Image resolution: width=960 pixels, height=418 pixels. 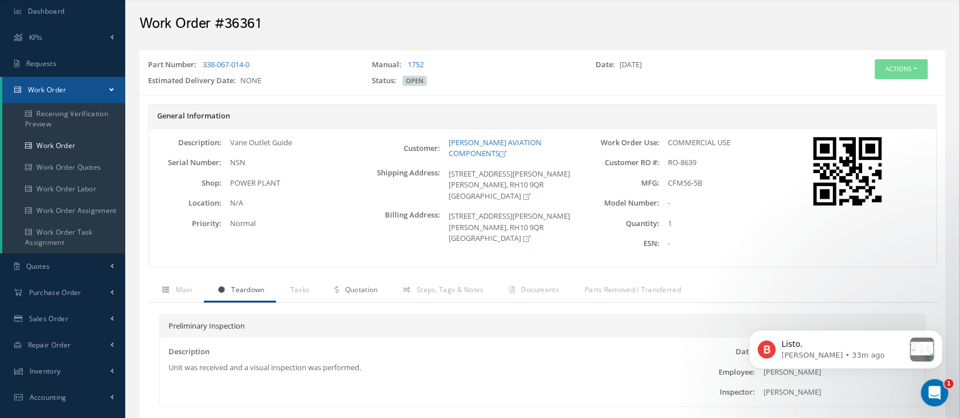 What do you see at coordinates (294, 143) in the screenshot?
I see `div: Vane Outlet Guide` at bounding box center [294, 143].